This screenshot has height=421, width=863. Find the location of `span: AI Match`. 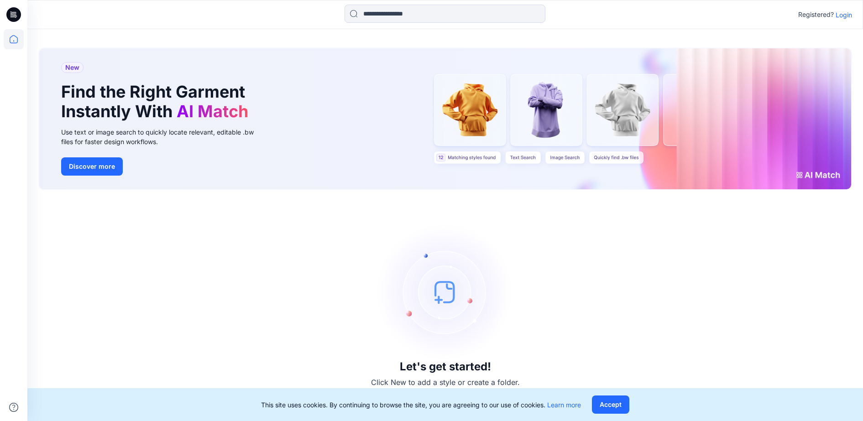

span: AI Match is located at coordinates (212, 111).